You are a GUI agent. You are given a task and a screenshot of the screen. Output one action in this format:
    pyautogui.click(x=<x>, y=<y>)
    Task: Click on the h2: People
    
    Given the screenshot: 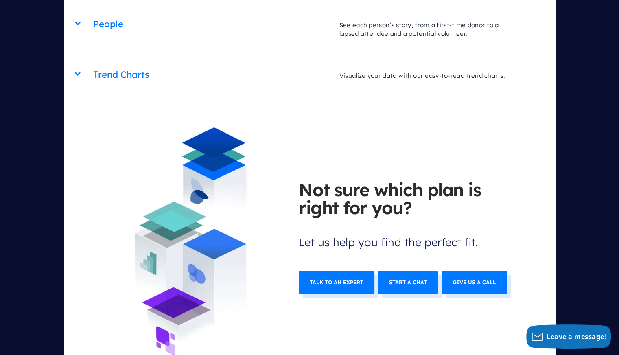 What is the action you would take?
    pyautogui.click(x=212, y=24)
    